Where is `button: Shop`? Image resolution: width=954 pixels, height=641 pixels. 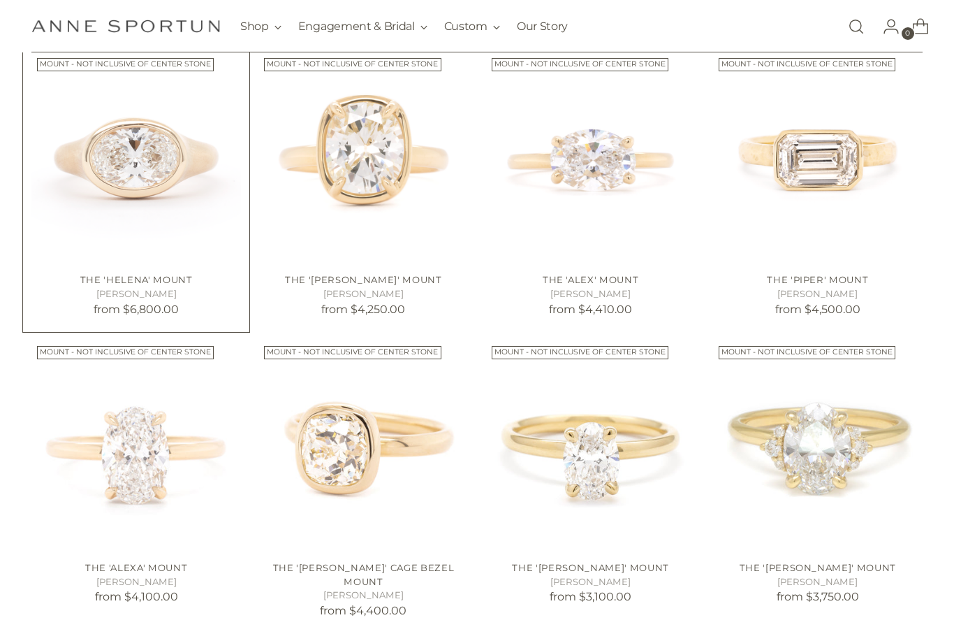 button: Shop is located at coordinates (261, 27).